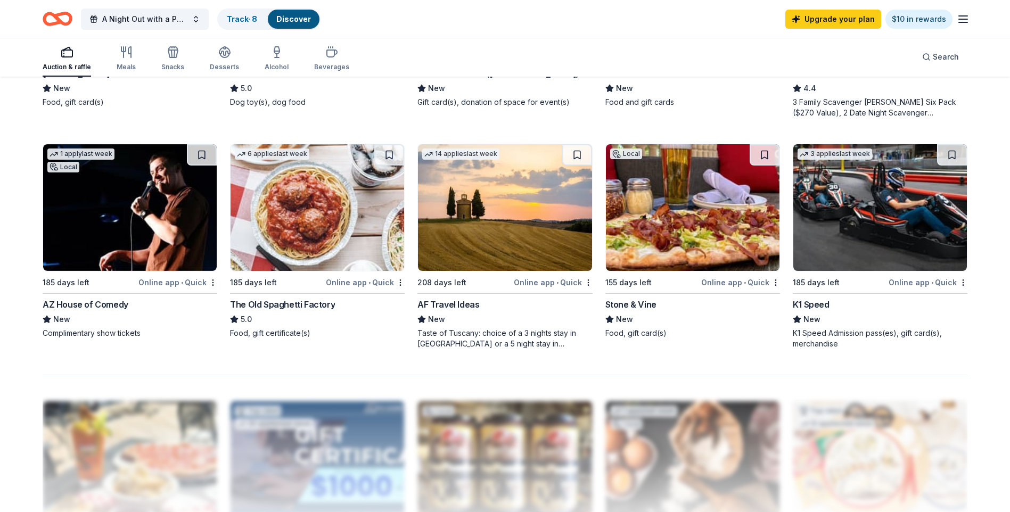 This screenshot has height=512, width=1010. What do you see at coordinates (145, 19) in the screenshot?
I see `button: A Night Out with a Purpose: Inaugural BASIS Charter Schools Gala` at bounding box center [145, 19].